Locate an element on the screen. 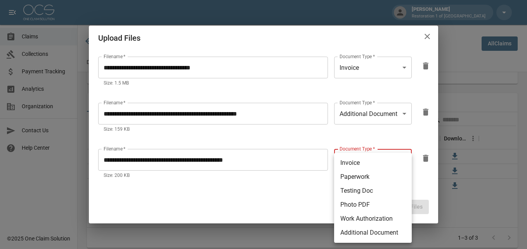  li: Work Authorization is located at coordinates (373, 219).